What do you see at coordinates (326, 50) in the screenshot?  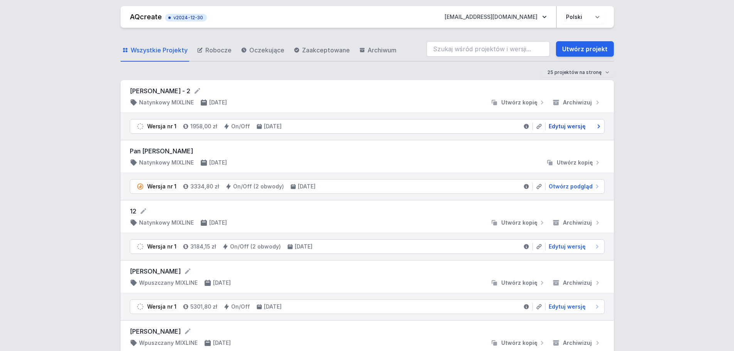 I see `span: Zaakceptowane` at bounding box center [326, 50].